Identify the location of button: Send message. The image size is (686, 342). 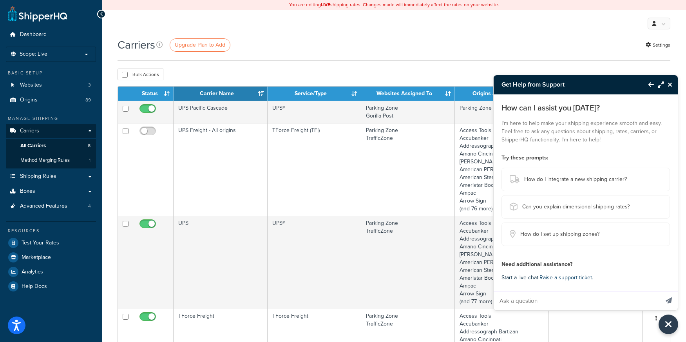
(669, 301).